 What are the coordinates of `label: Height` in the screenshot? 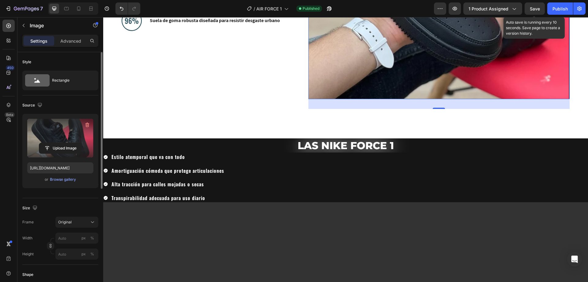 It's located at (28, 254).